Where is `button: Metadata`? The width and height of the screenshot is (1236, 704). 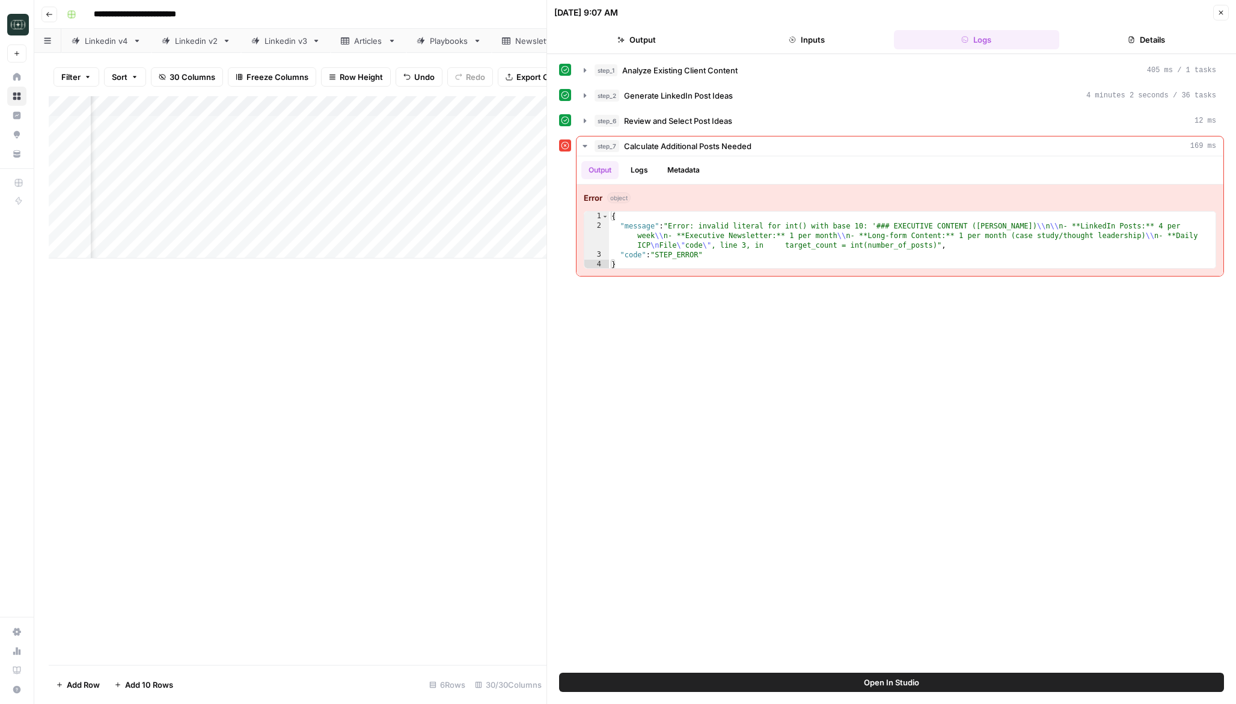
button: Metadata is located at coordinates (684, 170).